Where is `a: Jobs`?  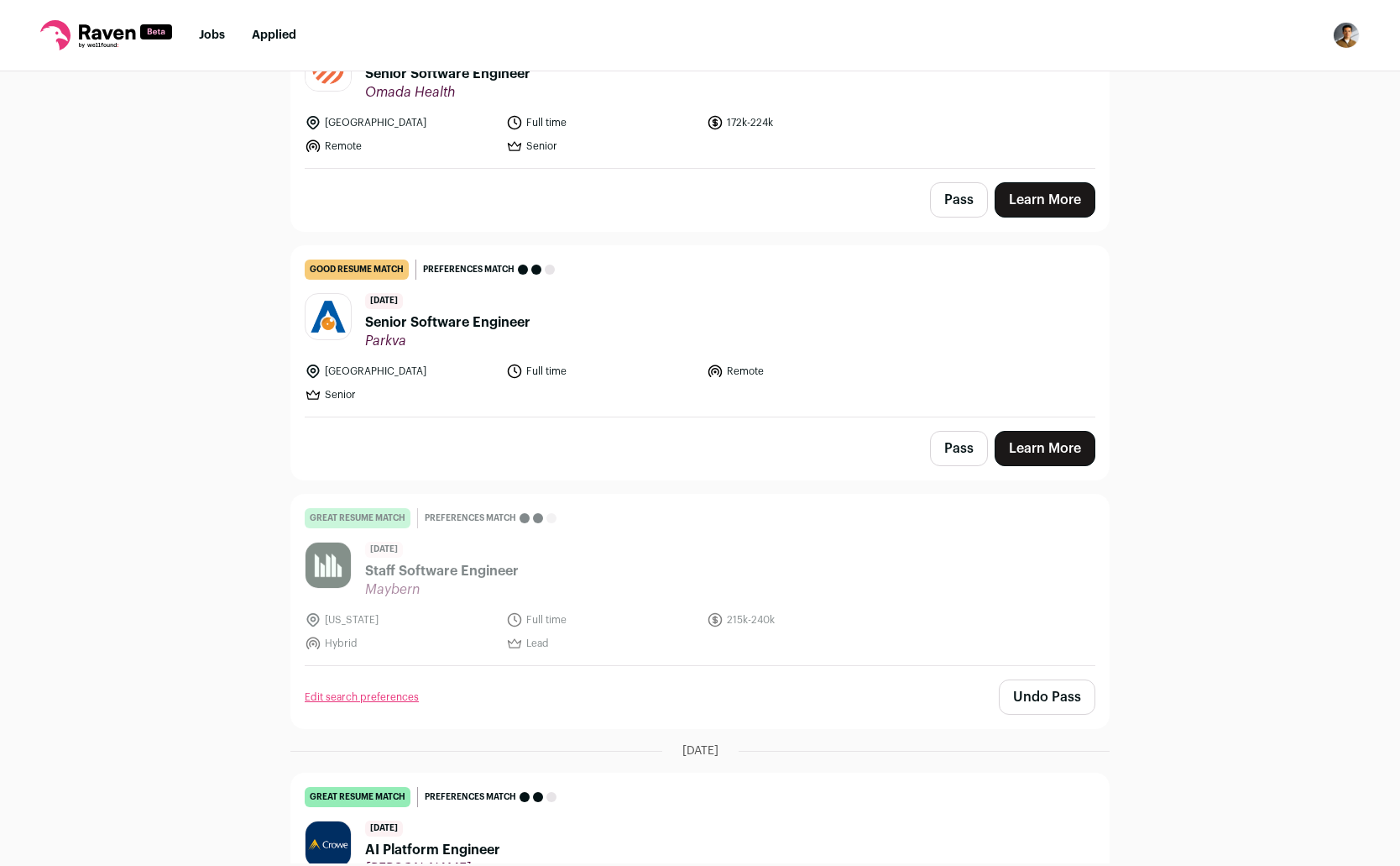
a: Jobs is located at coordinates (211, 35).